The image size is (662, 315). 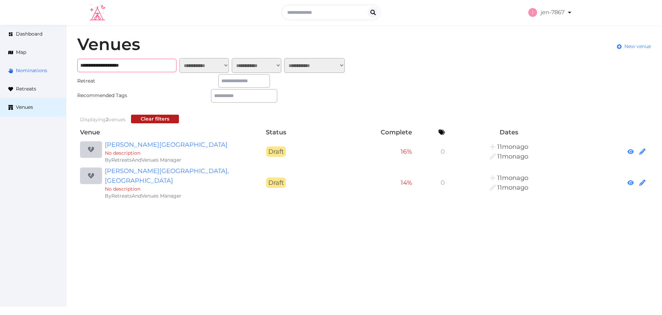 What do you see at coordinates (638, 46) in the screenshot?
I see `span: New venue` at bounding box center [638, 46].